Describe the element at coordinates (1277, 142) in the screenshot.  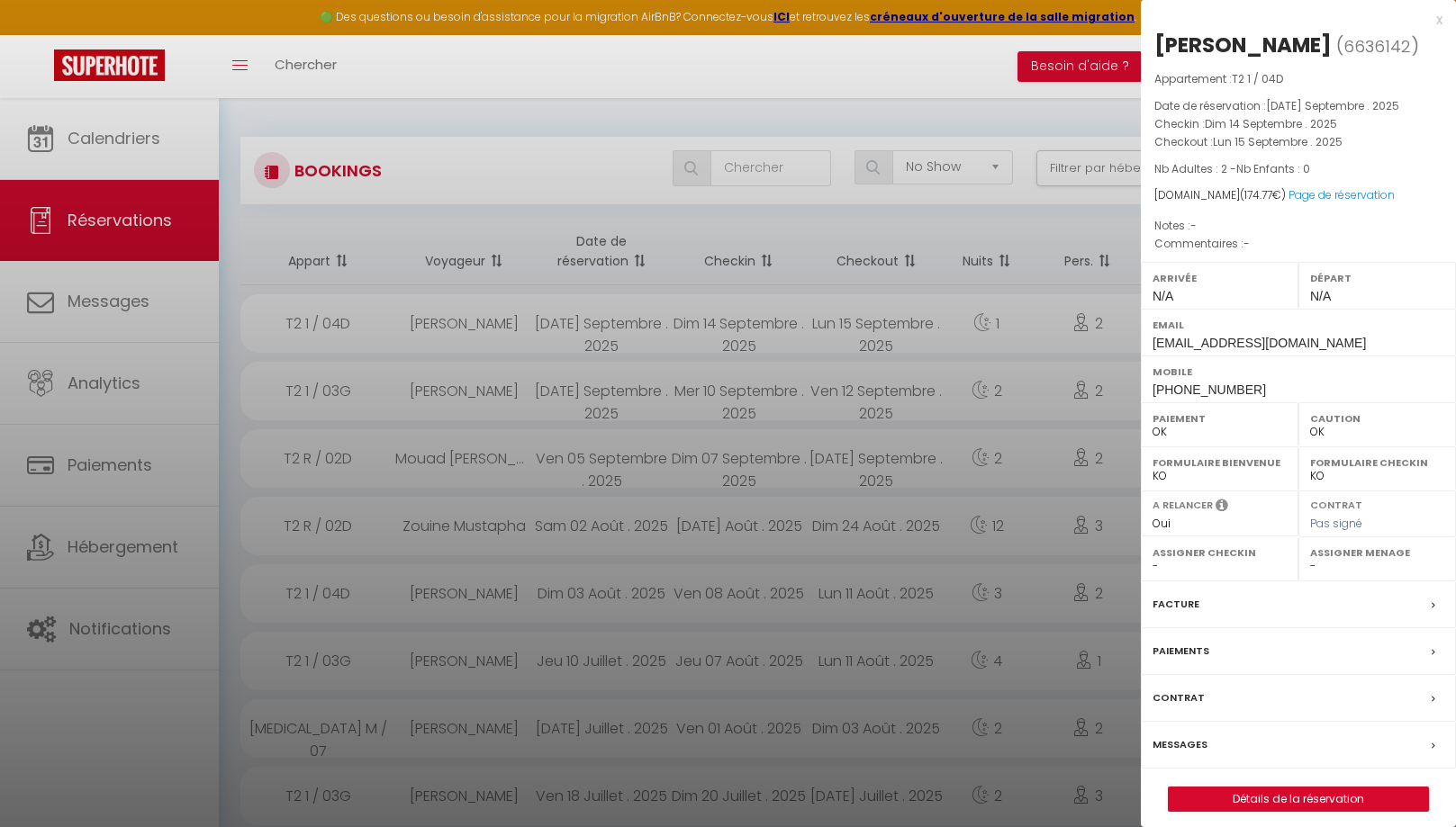
I see `span: Lun 15 Septembre . 2025` at that location.